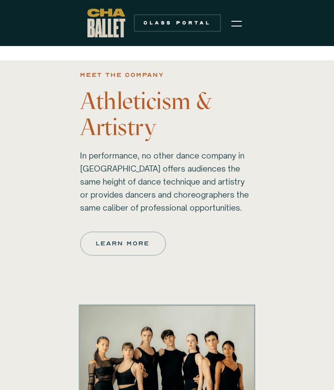 The width and height of the screenshot is (334, 390). I want to click on a: Class Portal, so click(177, 23).